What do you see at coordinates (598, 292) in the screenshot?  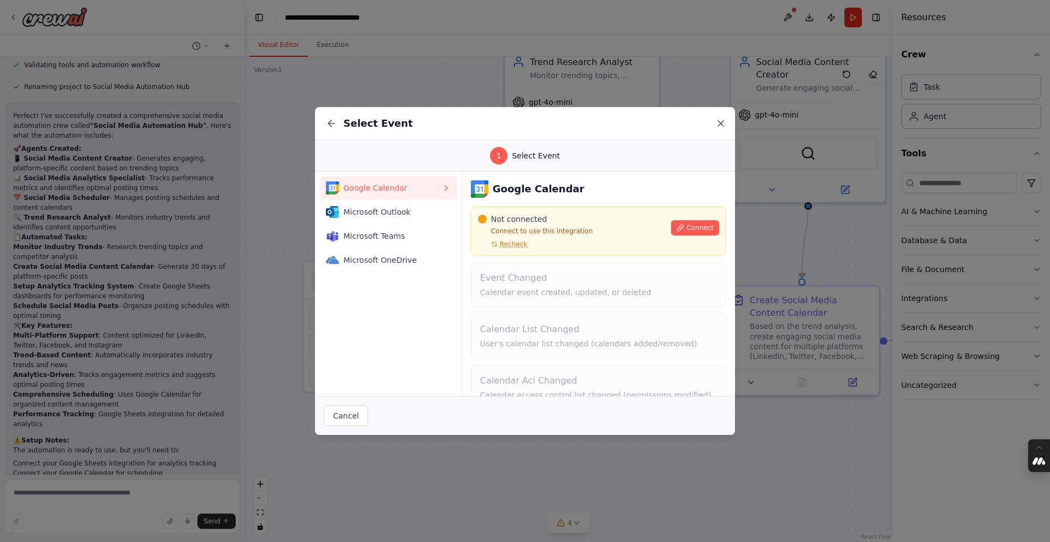 I see `p: Calendar event created, updated, or deleted` at bounding box center [598, 292].